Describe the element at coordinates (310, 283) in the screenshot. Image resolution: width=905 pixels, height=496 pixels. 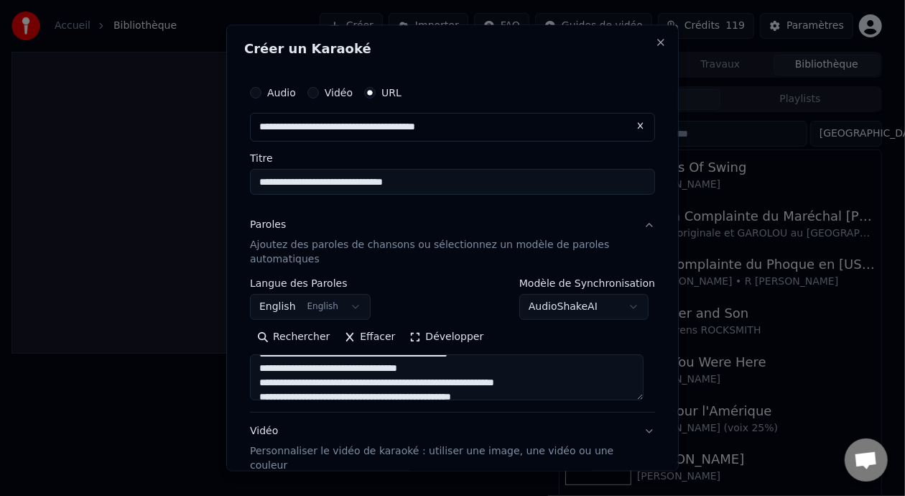
I see `label: Langue des Paroles` at that location.